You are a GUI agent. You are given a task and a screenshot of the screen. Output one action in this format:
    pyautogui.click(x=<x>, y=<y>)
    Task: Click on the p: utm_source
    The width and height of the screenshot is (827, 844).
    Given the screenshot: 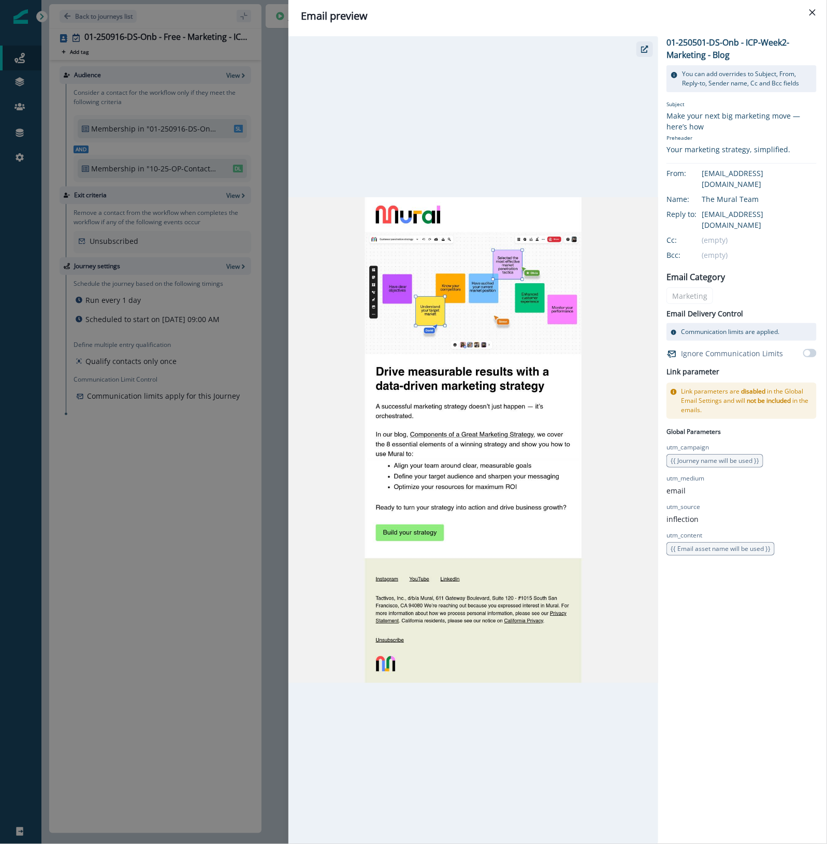 What is the action you would take?
    pyautogui.click(x=683, y=507)
    